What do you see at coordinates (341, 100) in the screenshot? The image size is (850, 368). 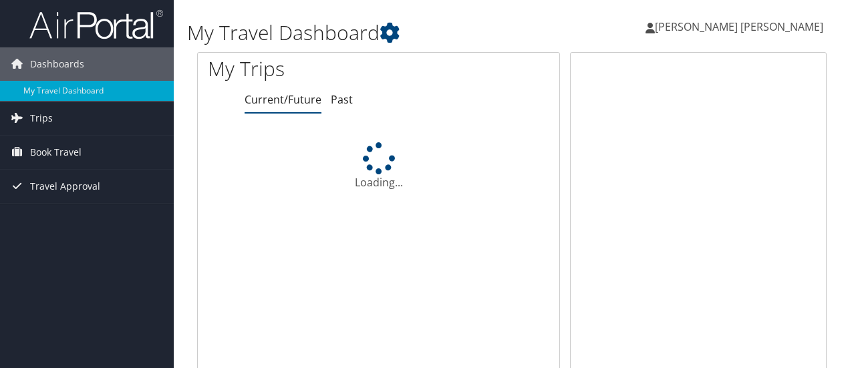 I see `a: Past` at bounding box center [341, 100].